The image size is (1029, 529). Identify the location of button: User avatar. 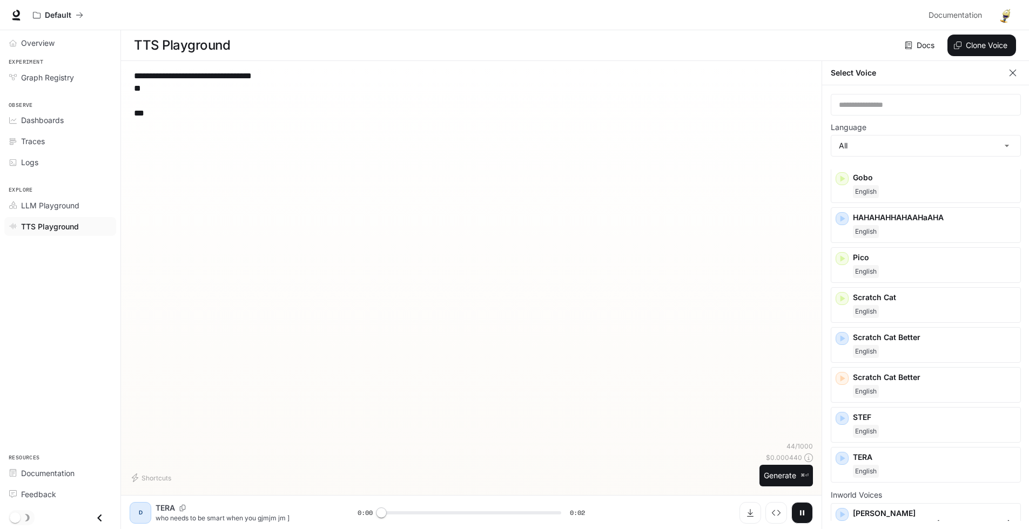
(1005, 15).